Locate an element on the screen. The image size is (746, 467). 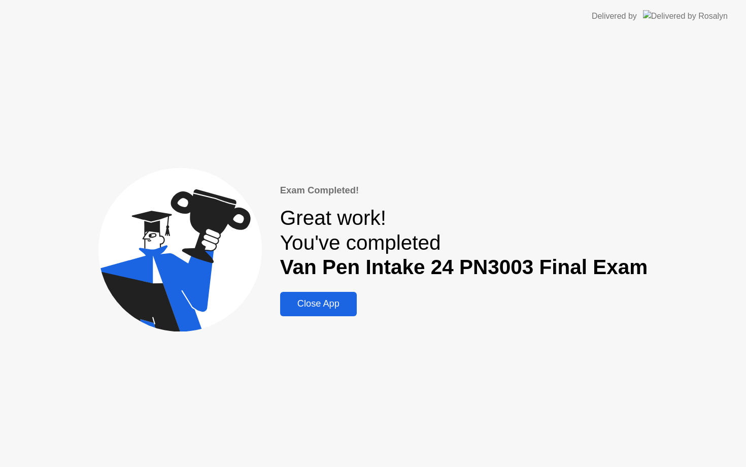
img: Delivered by Rosalyn is located at coordinates (685, 16).